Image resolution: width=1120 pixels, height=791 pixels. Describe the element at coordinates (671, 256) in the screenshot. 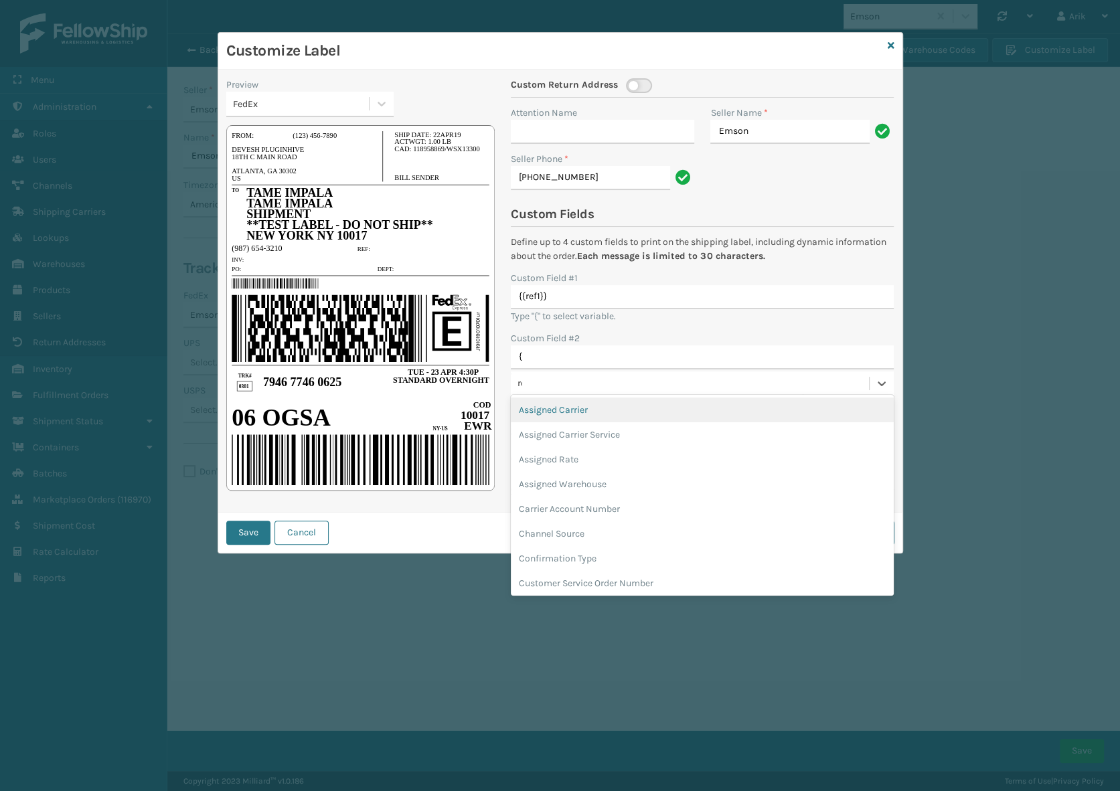

I see `strong: Each message is limited to 30 characters.` at that location.